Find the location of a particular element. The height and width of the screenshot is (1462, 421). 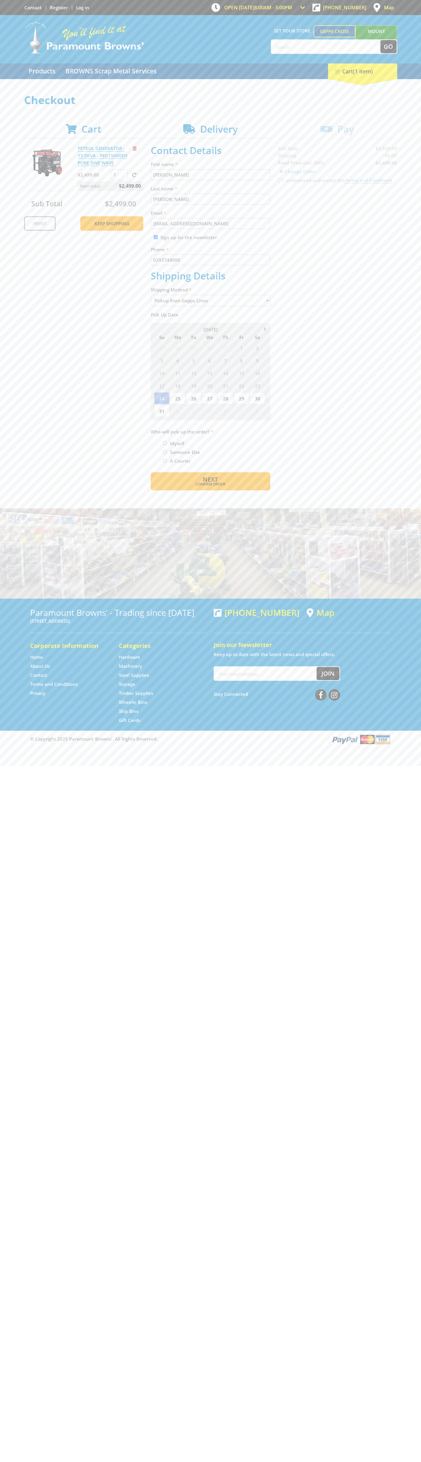

span: 9 is located at coordinates (257, 360).